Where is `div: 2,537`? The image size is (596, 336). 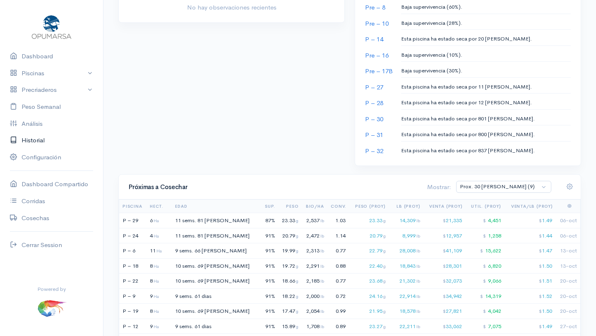 div: 2,537 is located at coordinates (313, 220).